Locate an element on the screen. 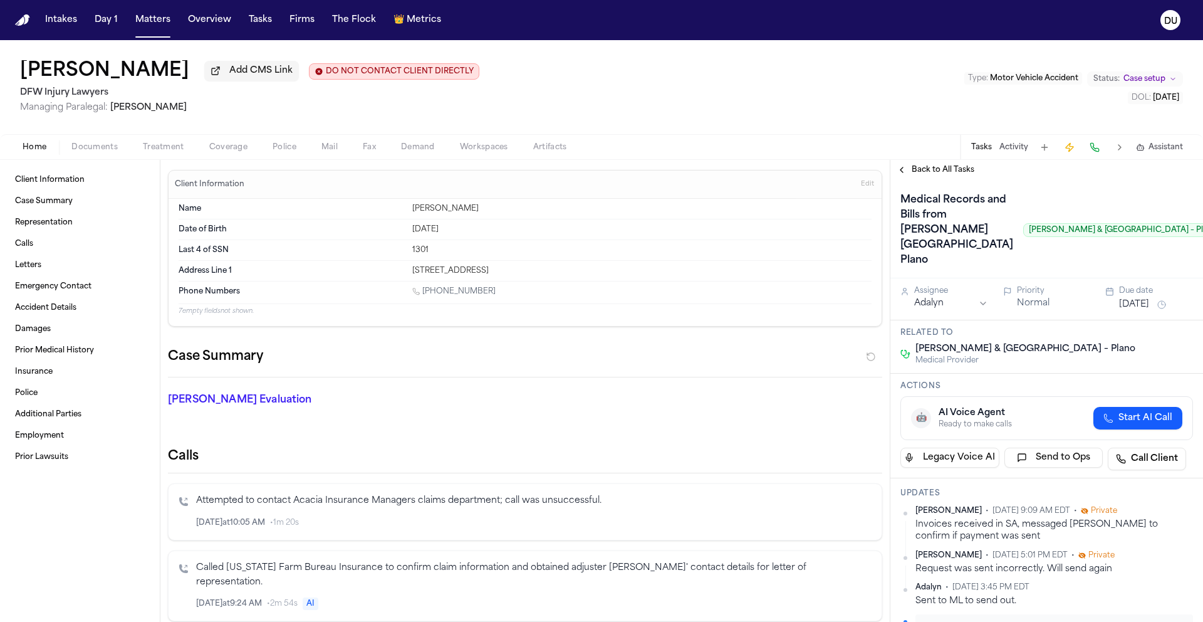  span: Treatment is located at coordinates (164, 147).